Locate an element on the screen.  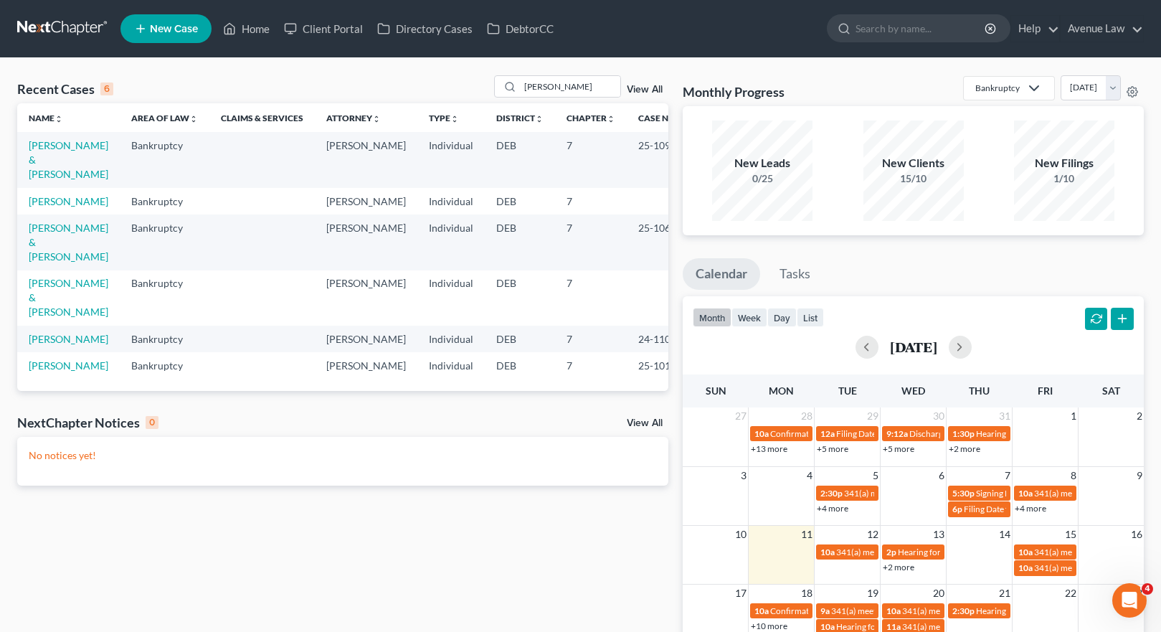
span: Sat is located at coordinates (1111, 390).